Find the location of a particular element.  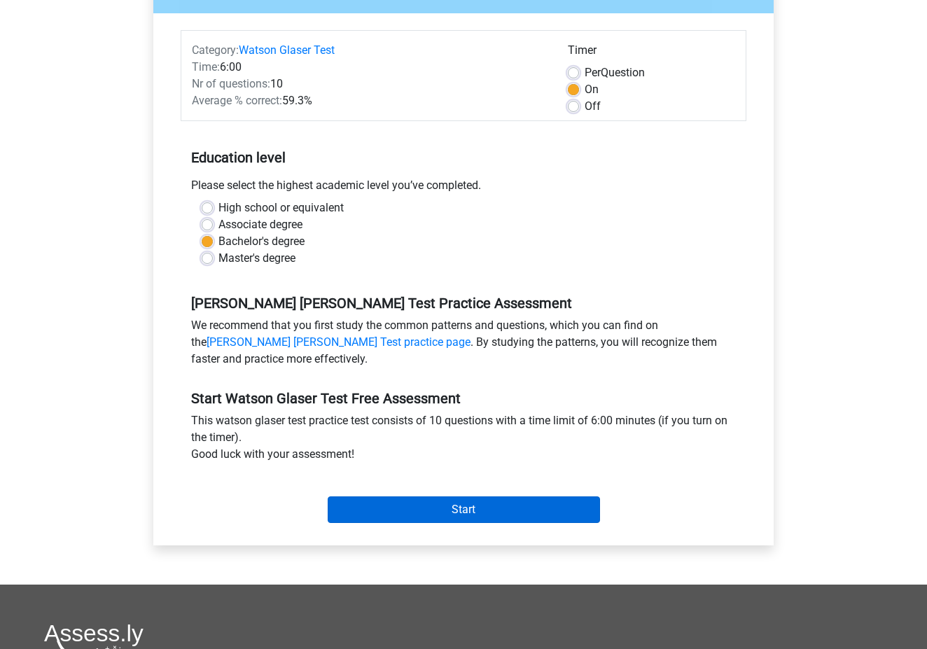

label: Off is located at coordinates (592, 106).